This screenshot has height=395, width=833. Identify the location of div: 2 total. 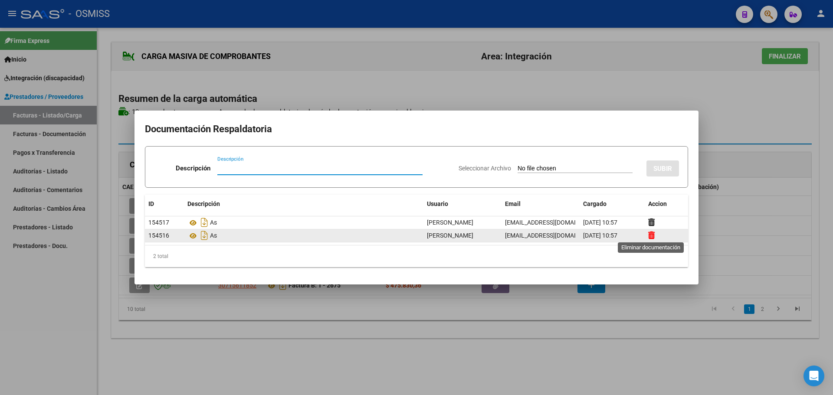
(416, 256).